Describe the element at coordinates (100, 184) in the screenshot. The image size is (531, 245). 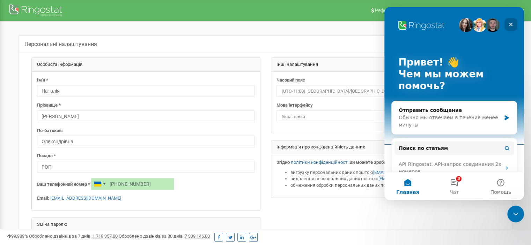
I see `div: Telephone country code` at that location.